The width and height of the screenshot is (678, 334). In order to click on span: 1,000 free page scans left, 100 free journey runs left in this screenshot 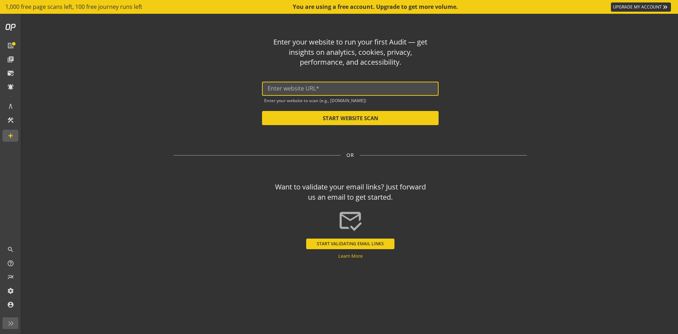, I will do `click(74, 7)`.